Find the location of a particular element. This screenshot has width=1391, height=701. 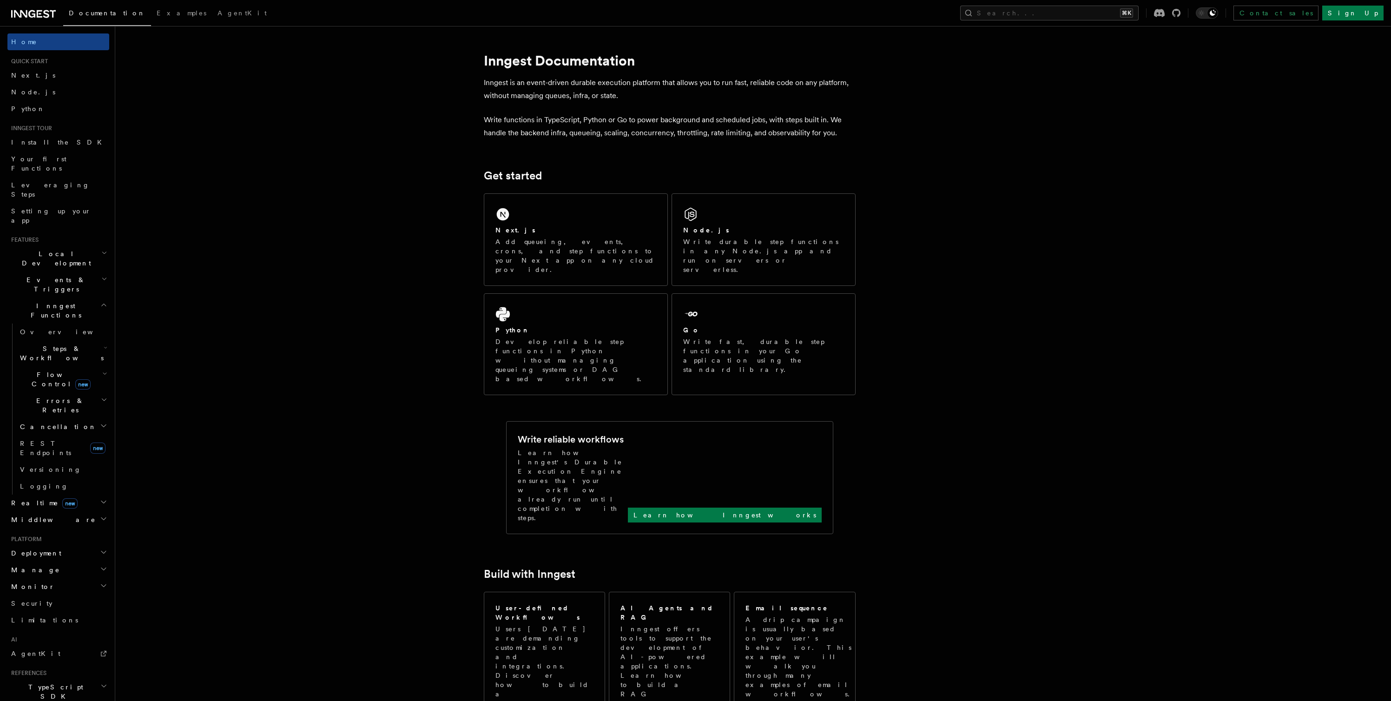

button: Errors & Retries is located at coordinates (63, 405).